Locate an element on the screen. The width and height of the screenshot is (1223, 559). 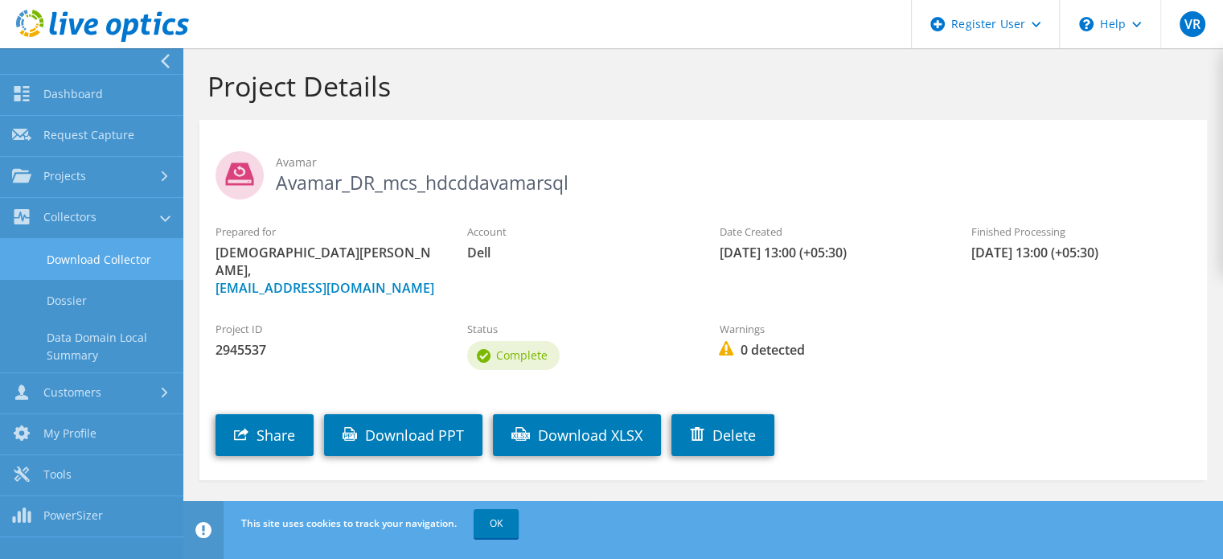
label: Finished Processing is located at coordinates (1081, 232).